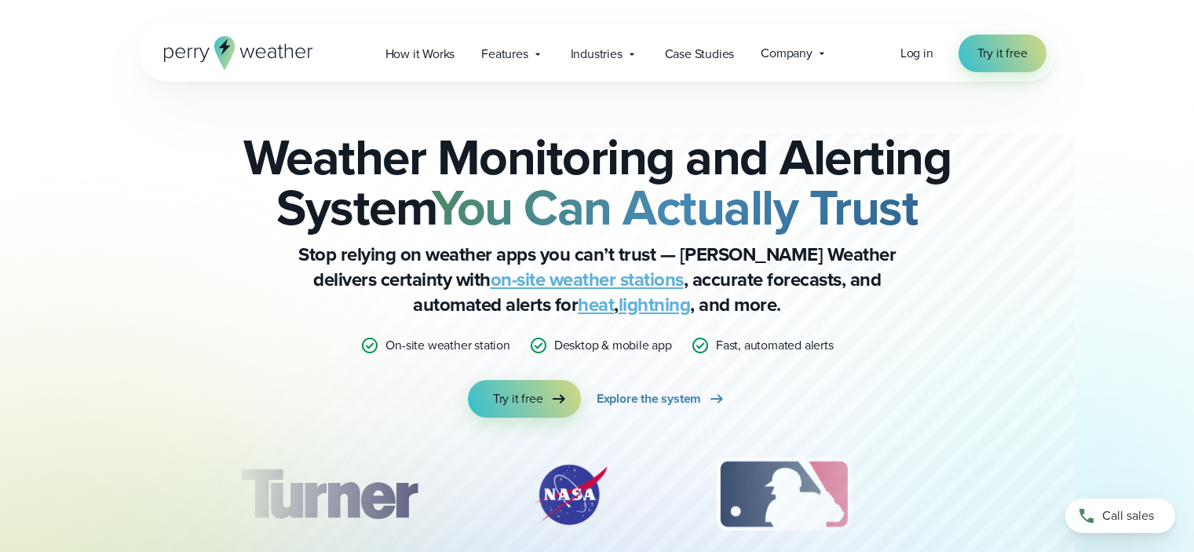  Describe the element at coordinates (783, 494) in the screenshot. I see `div: 3 of 12` at that location.